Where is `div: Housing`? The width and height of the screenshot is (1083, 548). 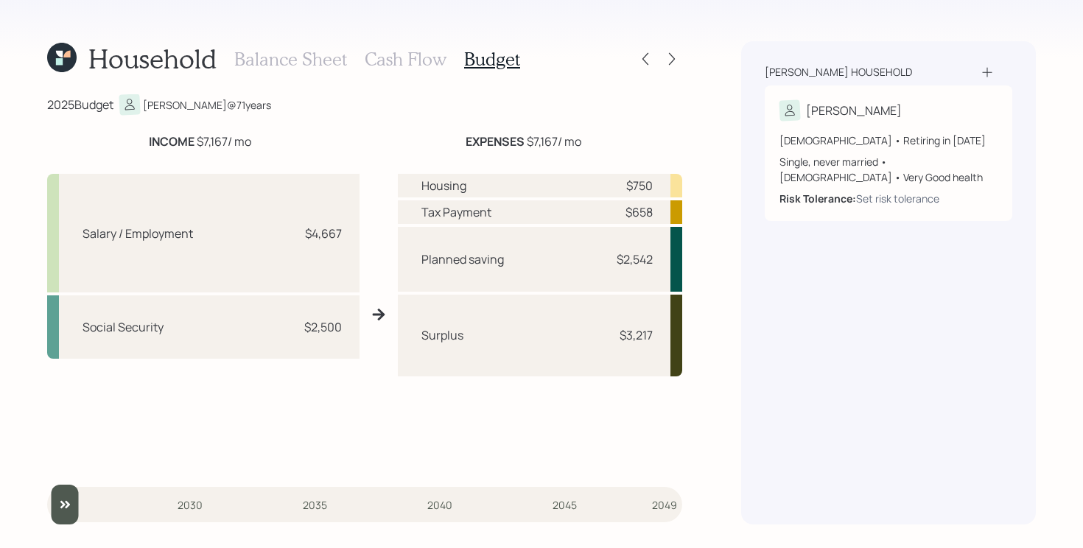 div: Housing is located at coordinates (443, 186).